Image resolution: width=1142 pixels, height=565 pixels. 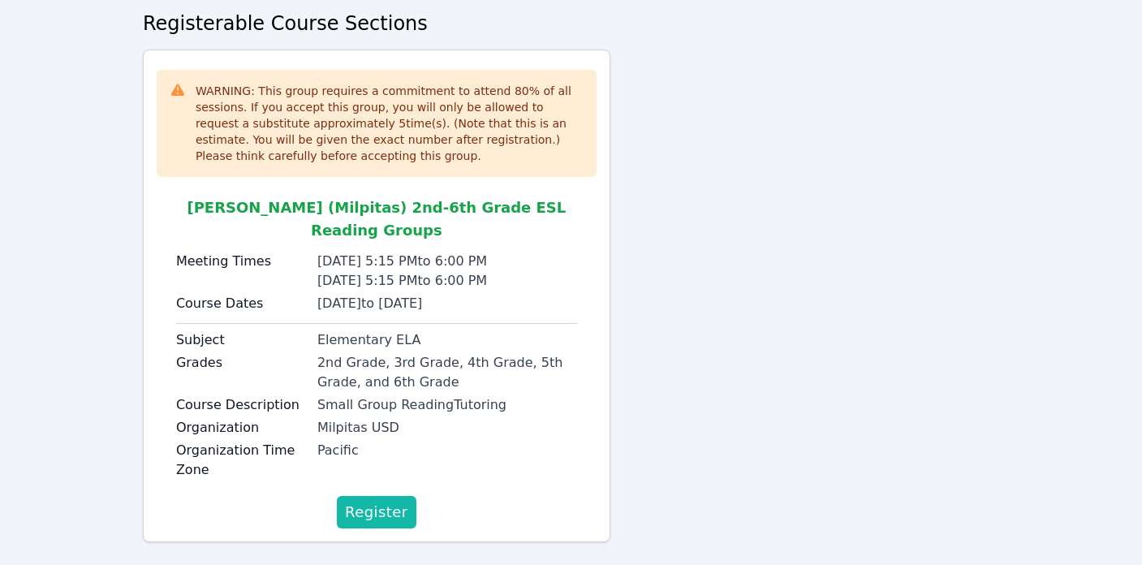 I want to click on div: WARNING: This group requires a commitment to attend 80 % of all sessions. If you accept this grou..., so click(x=390, y=123).